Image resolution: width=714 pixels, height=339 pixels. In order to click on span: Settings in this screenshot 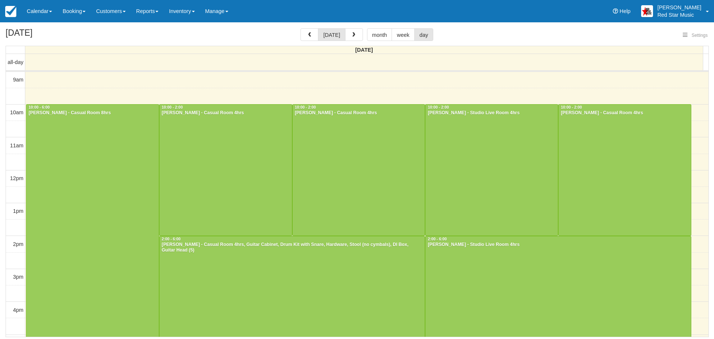, I will do `click(699, 35)`.